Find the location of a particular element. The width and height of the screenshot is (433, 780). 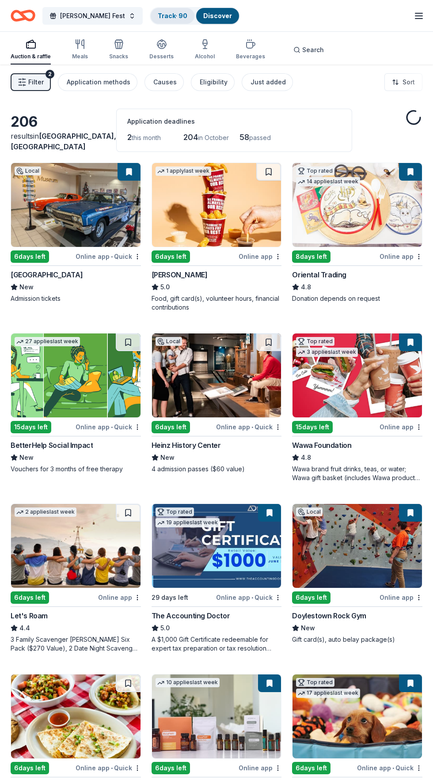

div: Just added is located at coordinates (268, 82).